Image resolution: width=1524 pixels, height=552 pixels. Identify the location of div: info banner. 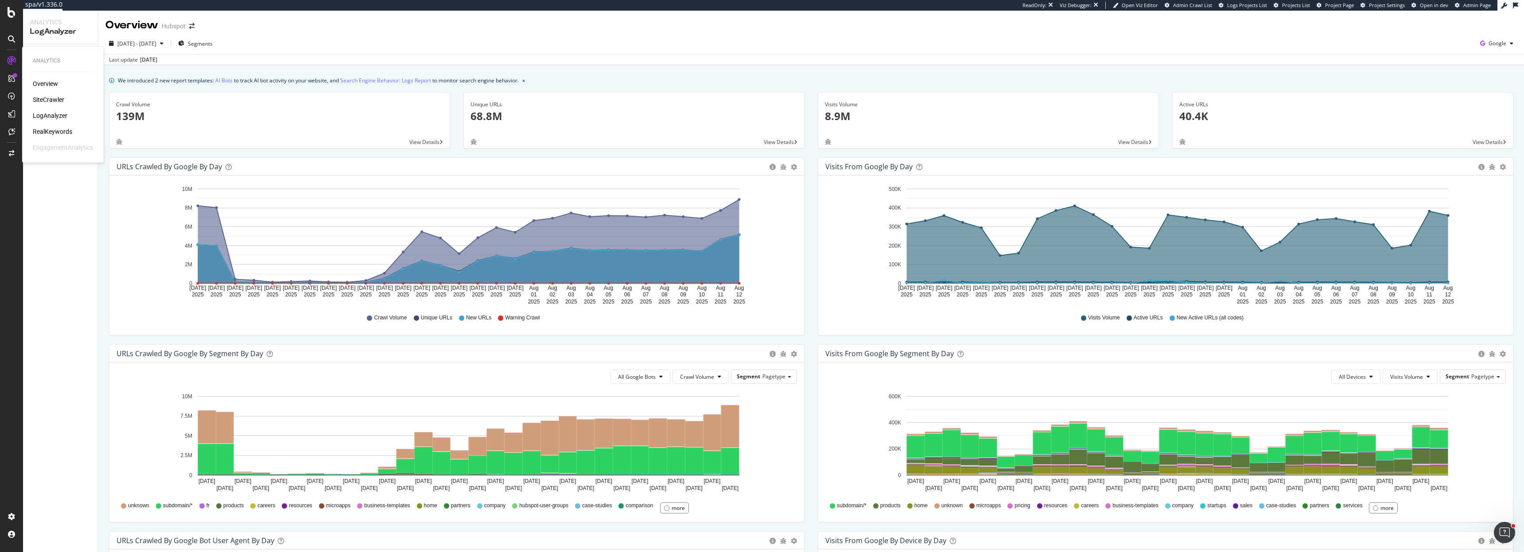
(811, 80).